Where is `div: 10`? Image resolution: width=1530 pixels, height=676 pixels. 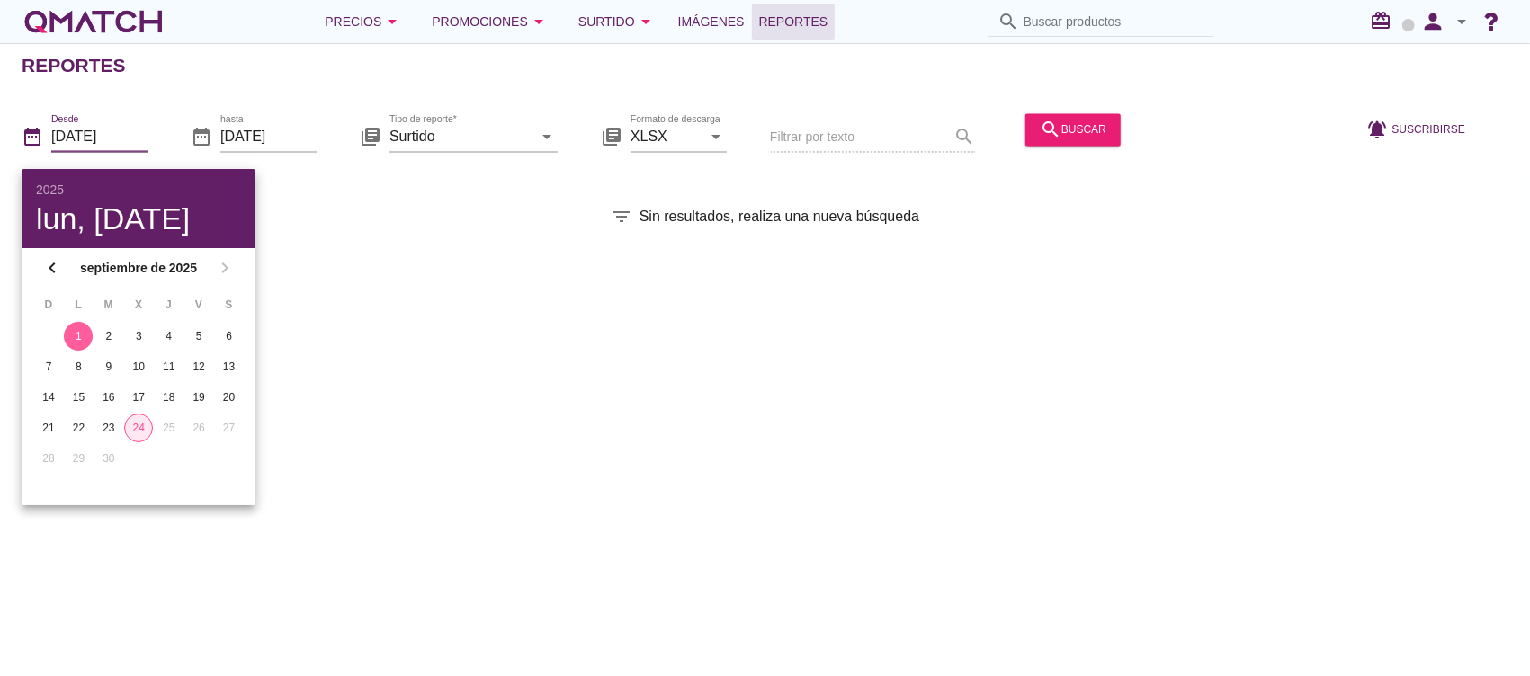 div: 10 is located at coordinates (138, 367).